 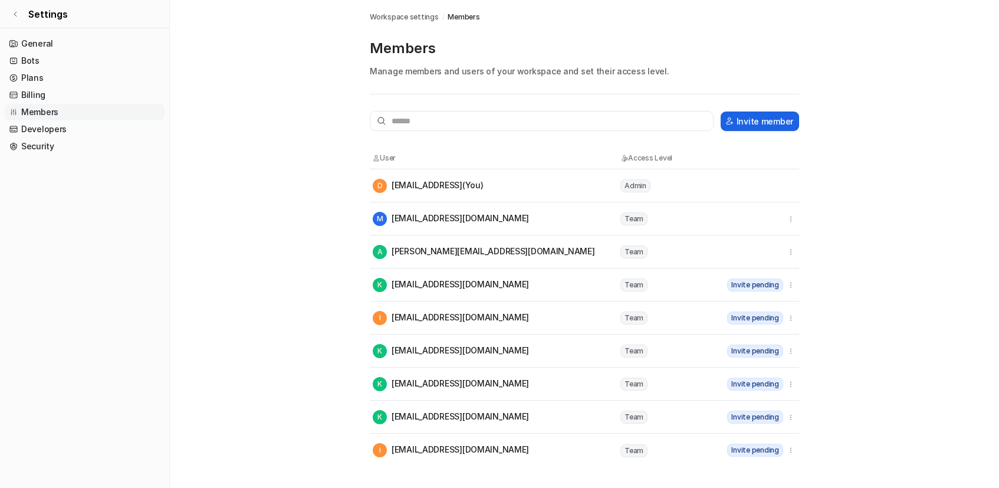 What do you see at coordinates (380, 186) in the screenshot?
I see `span: D` at bounding box center [380, 186].